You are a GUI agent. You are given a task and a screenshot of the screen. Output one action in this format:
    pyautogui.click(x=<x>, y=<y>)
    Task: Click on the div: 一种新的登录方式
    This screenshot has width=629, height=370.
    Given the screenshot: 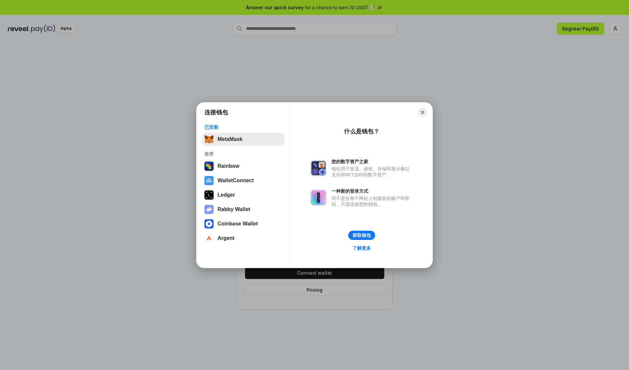 What is the action you would take?
    pyautogui.click(x=372, y=191)
    